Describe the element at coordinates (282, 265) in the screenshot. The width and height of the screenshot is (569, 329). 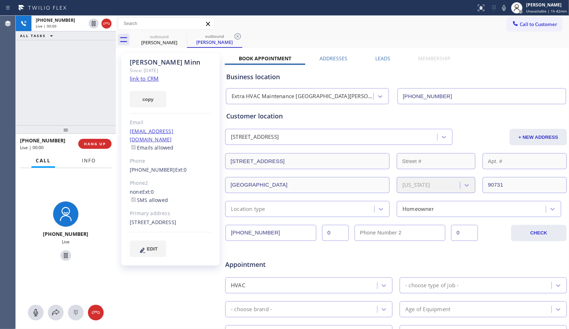
I see `span: Appointment` at that location.